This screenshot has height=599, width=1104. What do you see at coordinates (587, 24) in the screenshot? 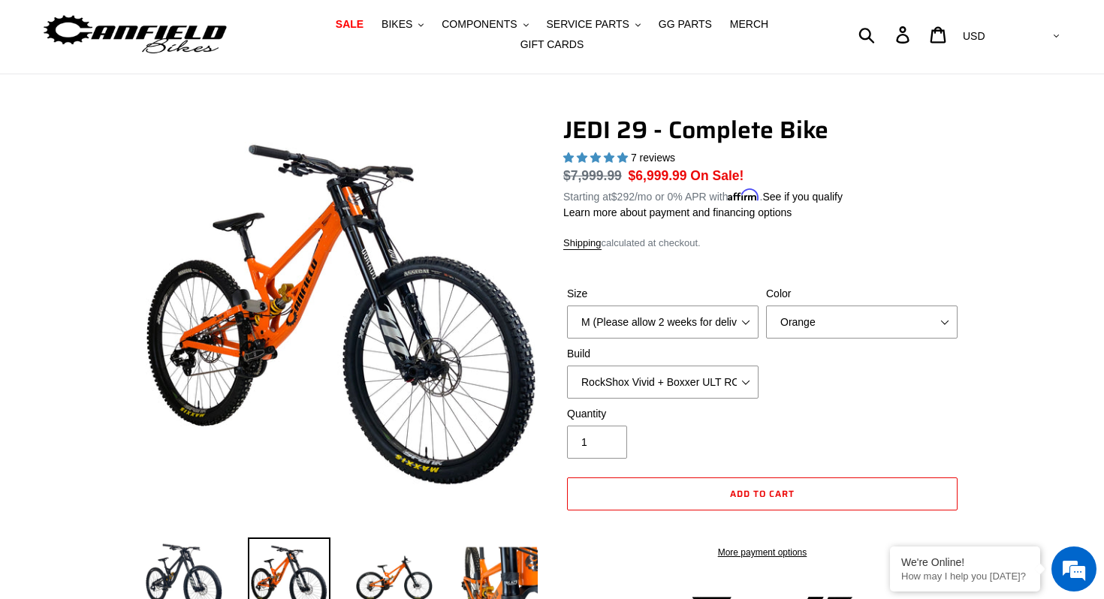
I see `span: SERVICE PARTS` at bounding box center [587, 24].